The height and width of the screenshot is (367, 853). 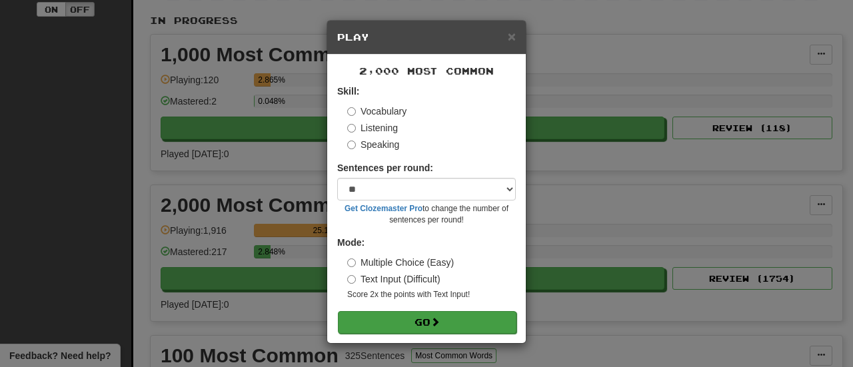 I want to click on span: 2,000 Most Common, so click(x=427, y=71).